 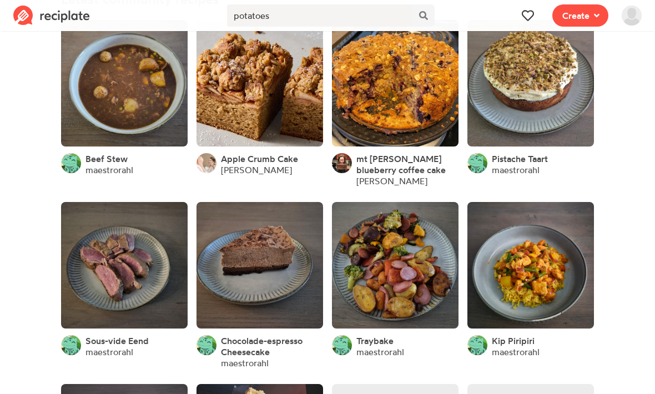 What do you see at coordinates (259, 159) in the screenshot?
I see `a: Apple Crumb Cake` at bounding box center [259, 159].